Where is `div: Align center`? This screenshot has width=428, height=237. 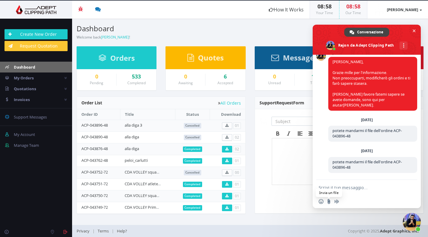 div: Align center is located at coordinates (311, 133).